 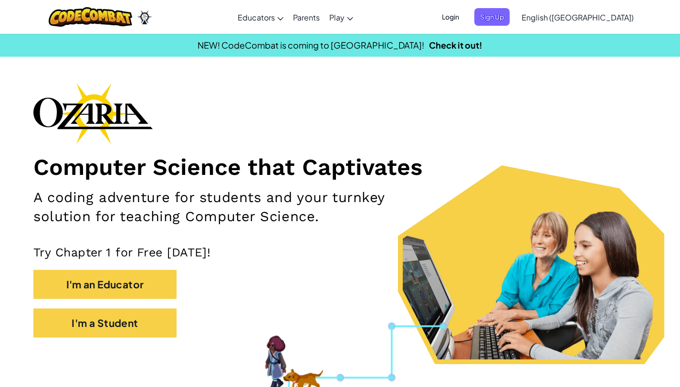 I want to click on a: Parents, so click(x=306, y=17).